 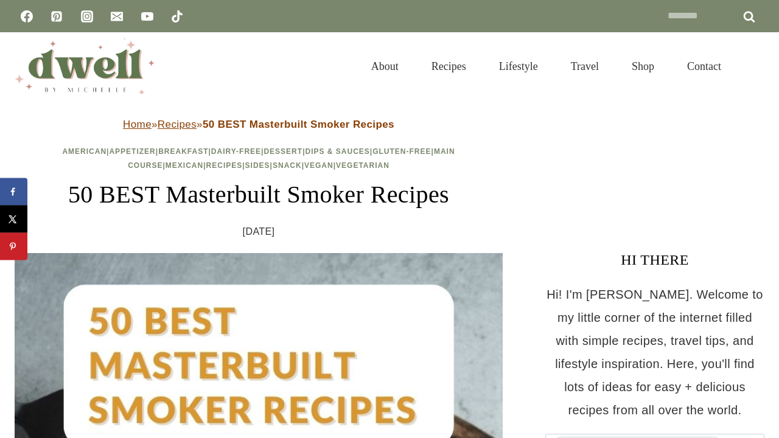 I want to click on a: Travel, so click(x=585, y=66).